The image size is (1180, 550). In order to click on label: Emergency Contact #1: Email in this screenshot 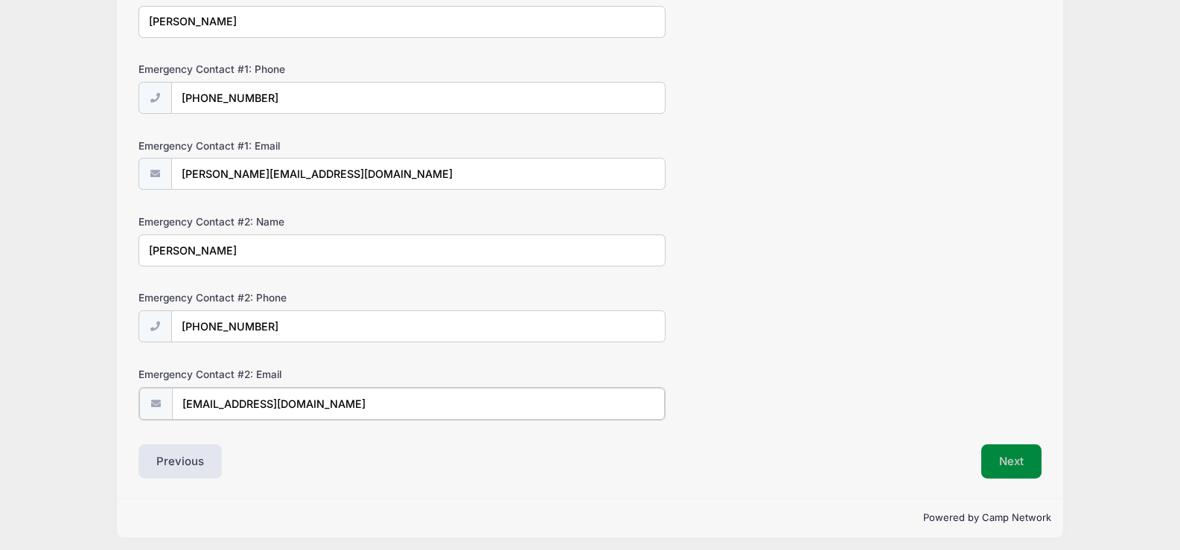, I will do `click(289, 146)`.